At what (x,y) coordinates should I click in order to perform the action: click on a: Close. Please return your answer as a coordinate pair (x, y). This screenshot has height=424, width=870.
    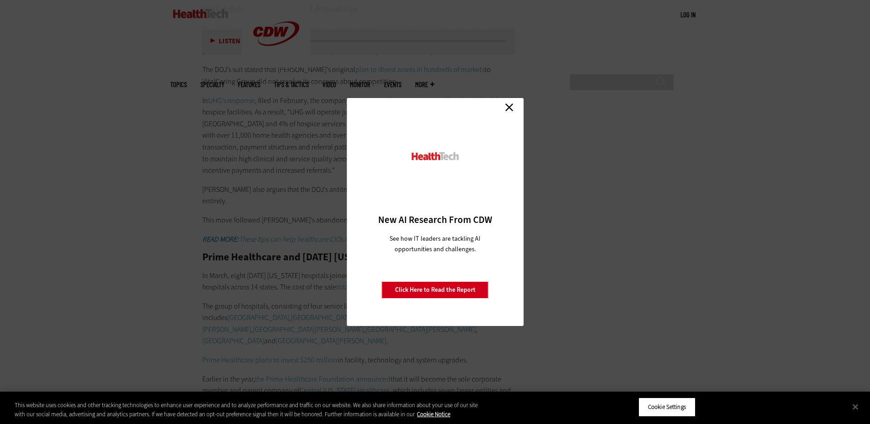
    Looking at the image, I should click on (509, 107).